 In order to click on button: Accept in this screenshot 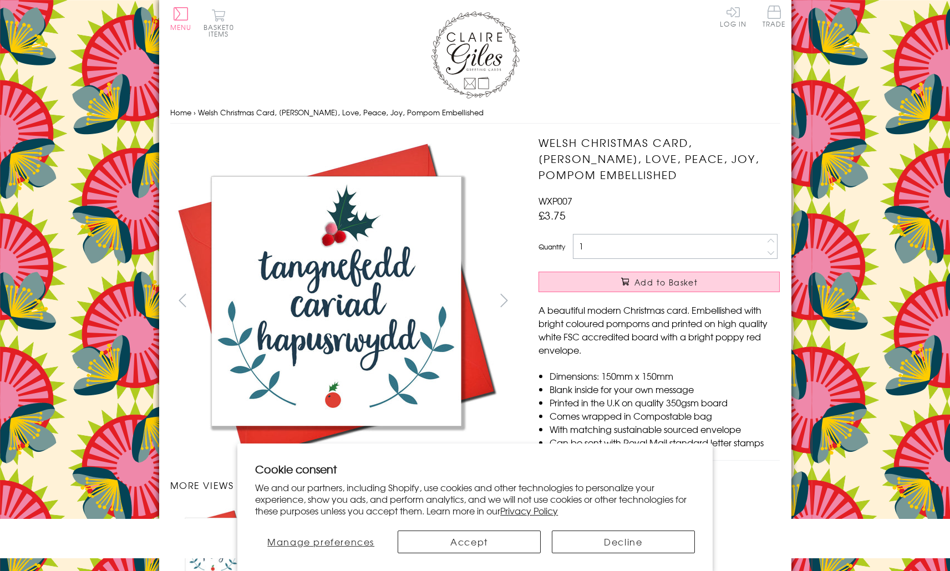, I will do `click(469, 542)`.